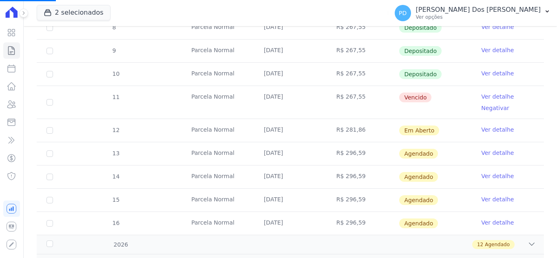  I want to click on span: 16, so click(116, 223).